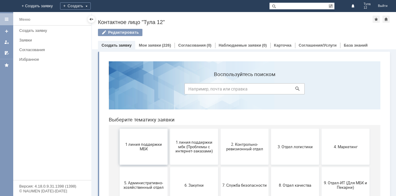  I want to click on button: 1 линия поддержки МБК, so click(40, 90).